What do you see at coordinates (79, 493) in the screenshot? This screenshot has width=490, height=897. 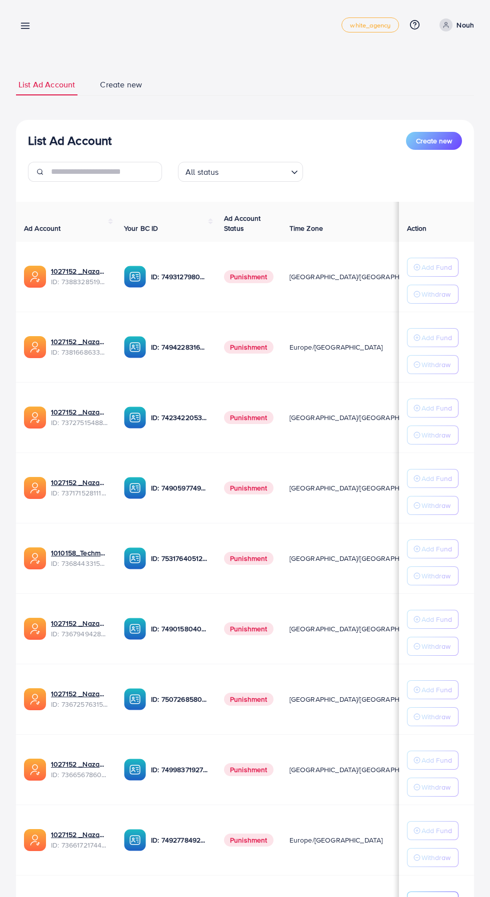 I see `span: ID: 7371715281112170513` at bounding box center [79, 493].